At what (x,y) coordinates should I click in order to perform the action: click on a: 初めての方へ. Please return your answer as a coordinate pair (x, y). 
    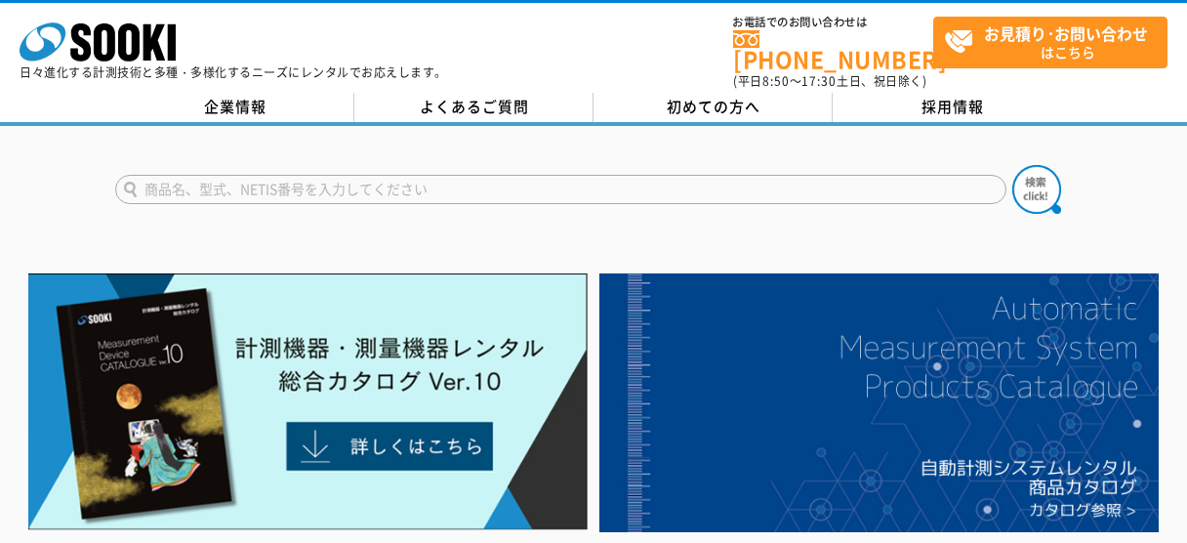
    Looking at the image, I should click on (713, 107).